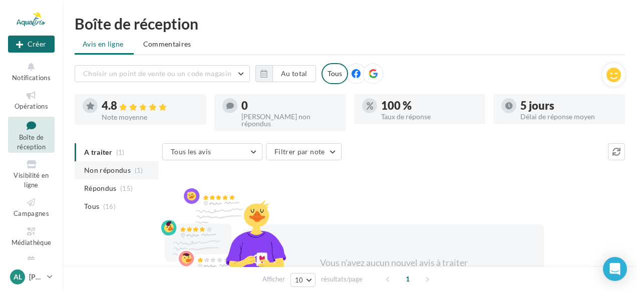  I want to click on div: Boîte de réception, so click(350, 24).